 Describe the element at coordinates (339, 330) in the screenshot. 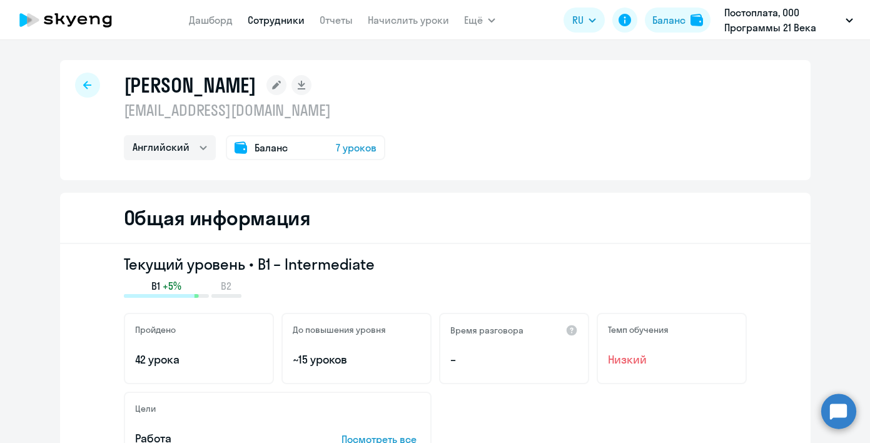

I see `h5: До повышения уровня` at that location.